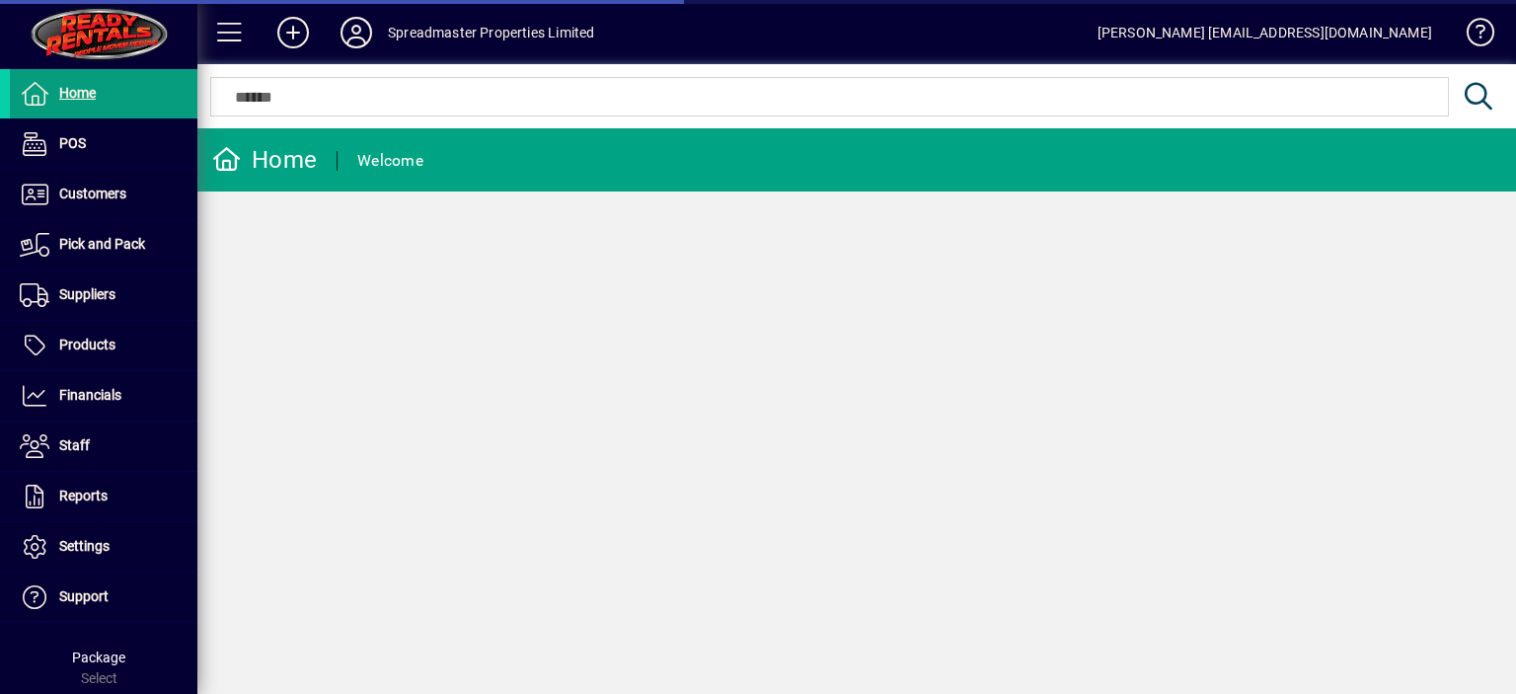 The height and width of the screenshot is (694, 1516). Describe the element at coordinates (104, 345) in the screenshot. I see `a: Products` at that location.